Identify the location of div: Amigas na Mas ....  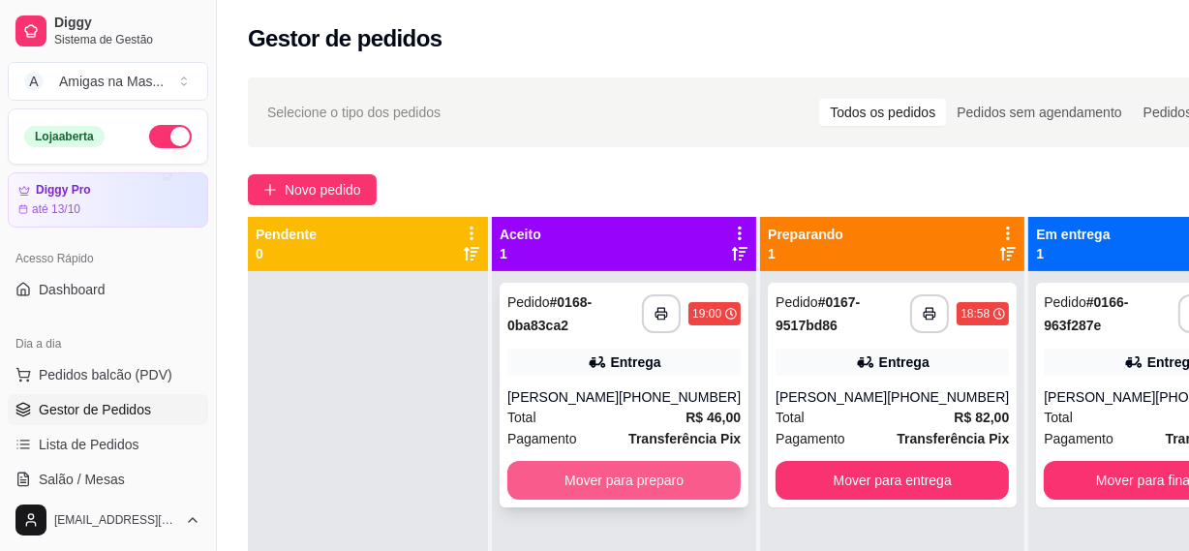
(111, 81).